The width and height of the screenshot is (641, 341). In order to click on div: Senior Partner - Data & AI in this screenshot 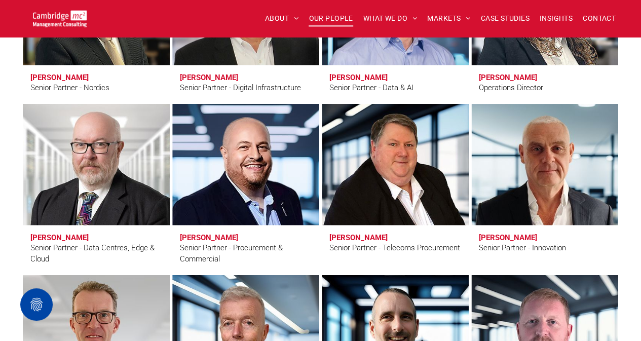, I will do `click(372, 88)`.